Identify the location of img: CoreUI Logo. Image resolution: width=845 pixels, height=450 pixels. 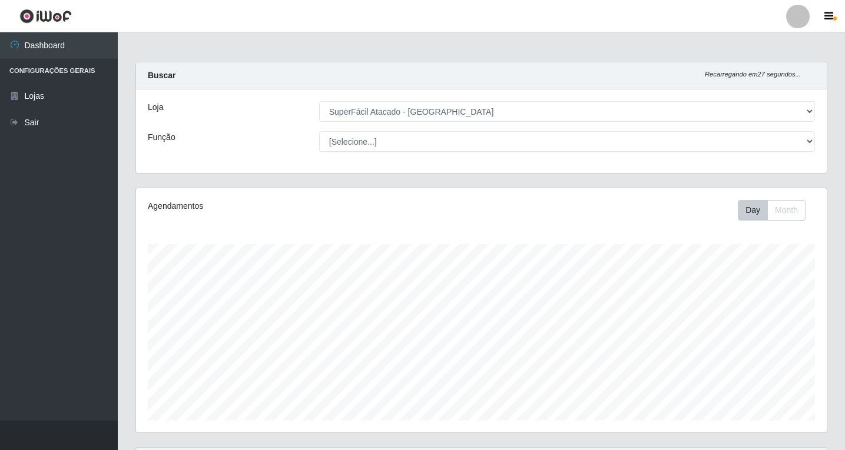
(45, 16).